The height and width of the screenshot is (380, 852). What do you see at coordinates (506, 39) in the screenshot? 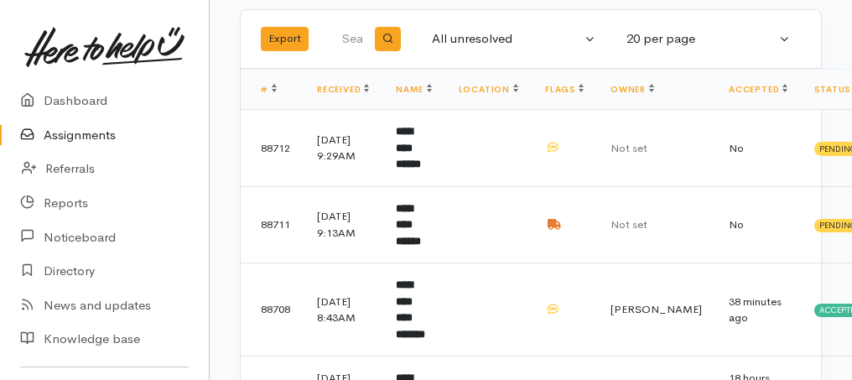
I see `div: All unresolved` at bounding box center [506, 39].